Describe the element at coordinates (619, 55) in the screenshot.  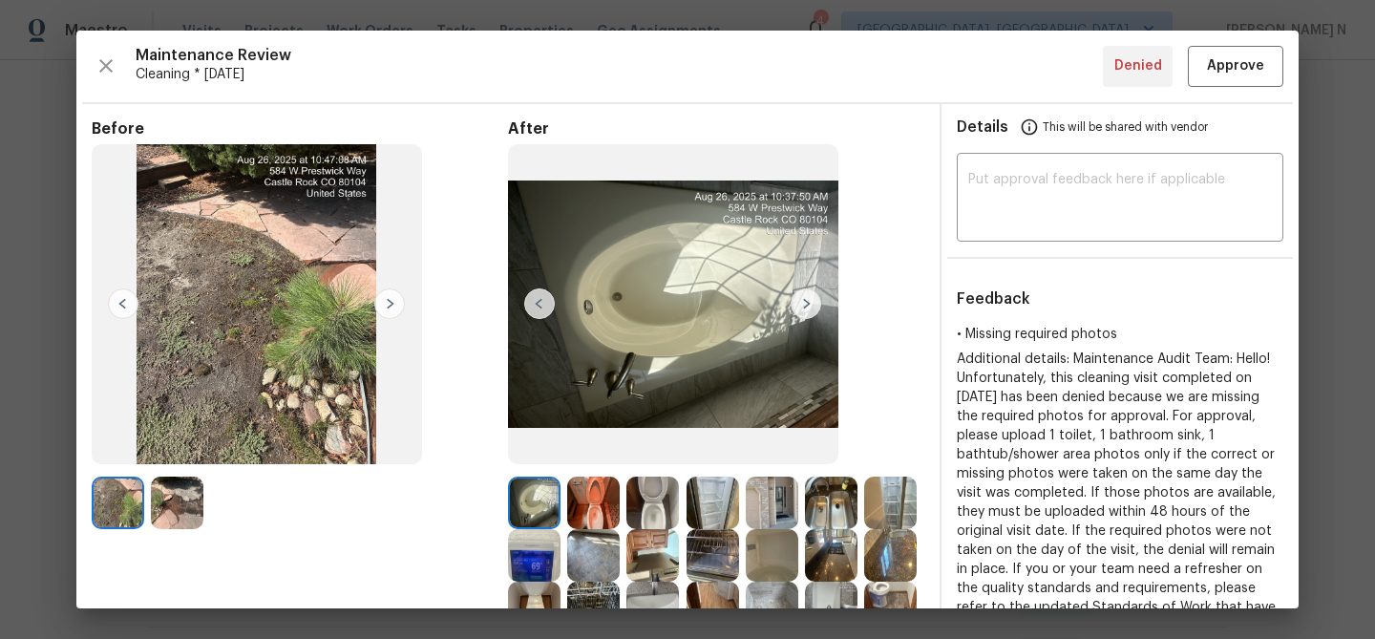
I see `span: Maintenance Review` at that location.